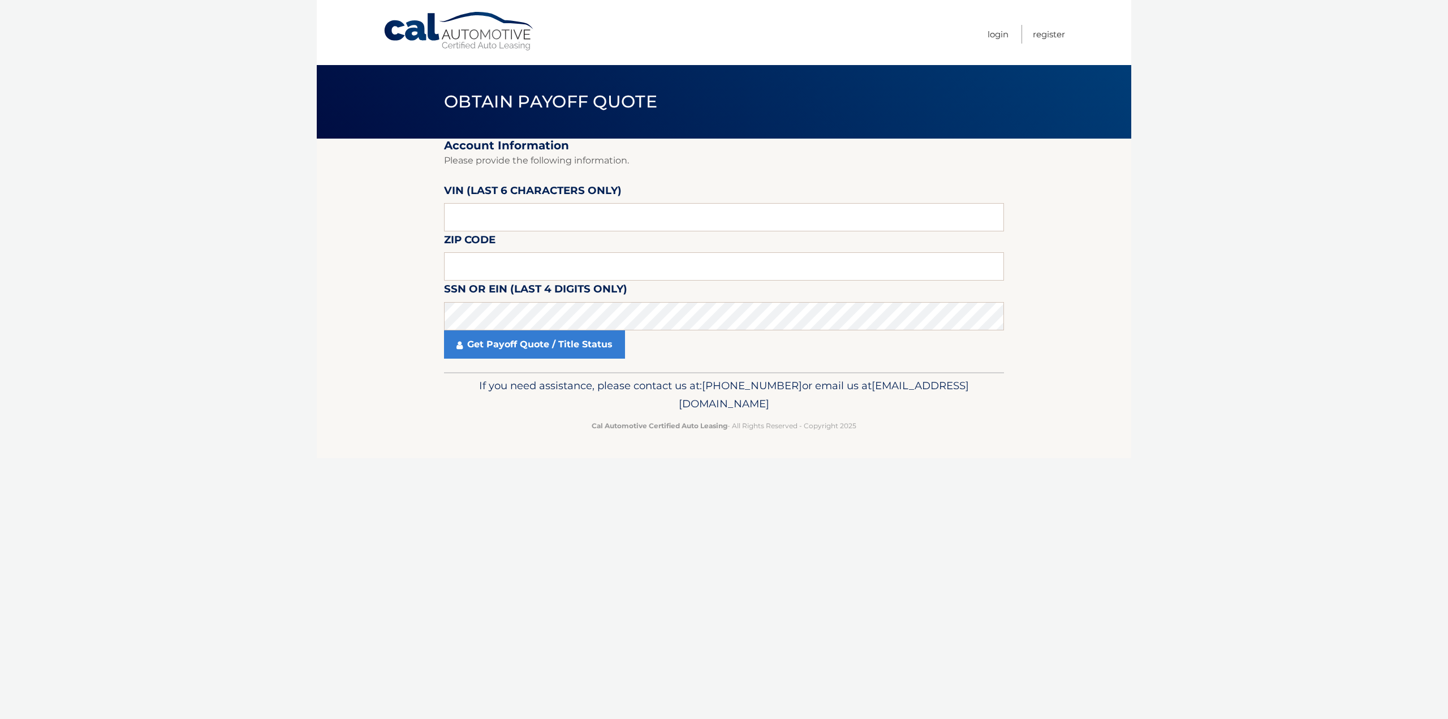  Describe the element at coordinates (724, 425) in the screenshot. I see `p: - All Rights Reserved - Copyright 2025` at that location.